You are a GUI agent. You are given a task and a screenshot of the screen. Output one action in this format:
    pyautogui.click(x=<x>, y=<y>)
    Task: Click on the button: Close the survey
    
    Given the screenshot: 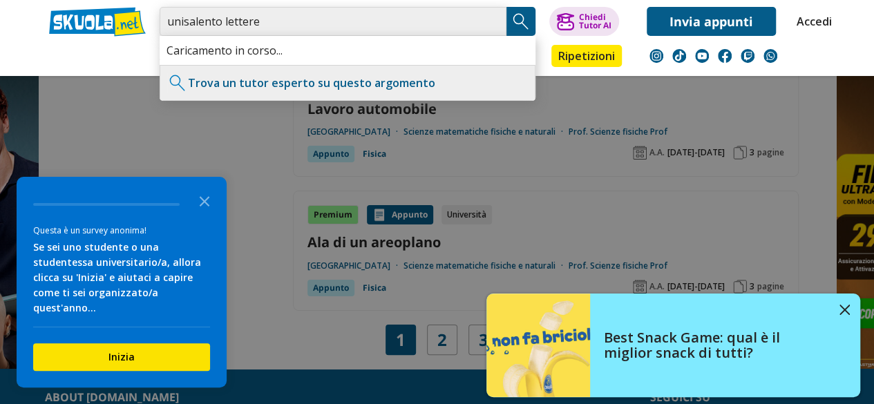 What is the action you would take?
    pyautogui.click(x=204, y=200)
    